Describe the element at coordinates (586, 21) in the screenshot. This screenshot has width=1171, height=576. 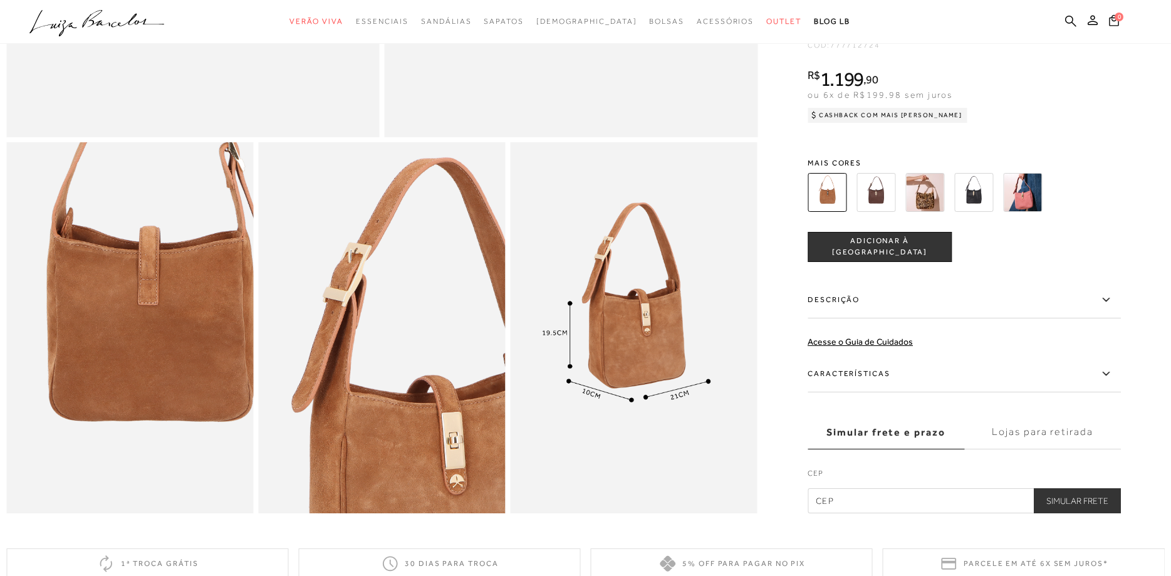
I see `a: noSubCategoriesText` at that location.